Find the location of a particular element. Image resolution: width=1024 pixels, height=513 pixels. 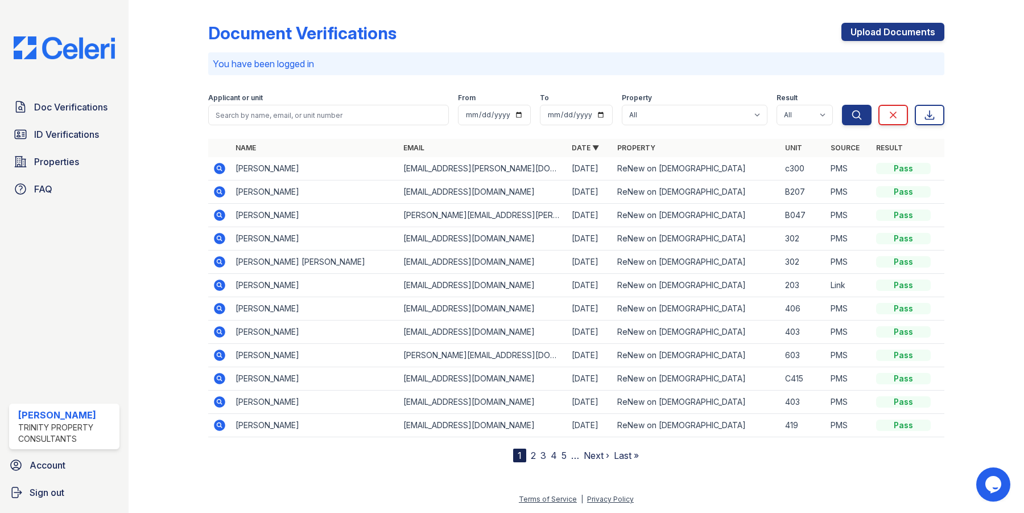

a: ID Verifications is located at coordinates (64, 134).